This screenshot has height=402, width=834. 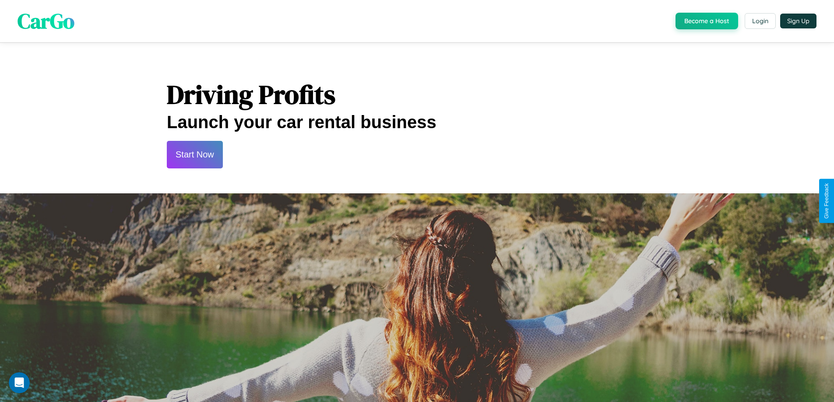 I want to click on button: Start Now, so click(x=195, y=155).